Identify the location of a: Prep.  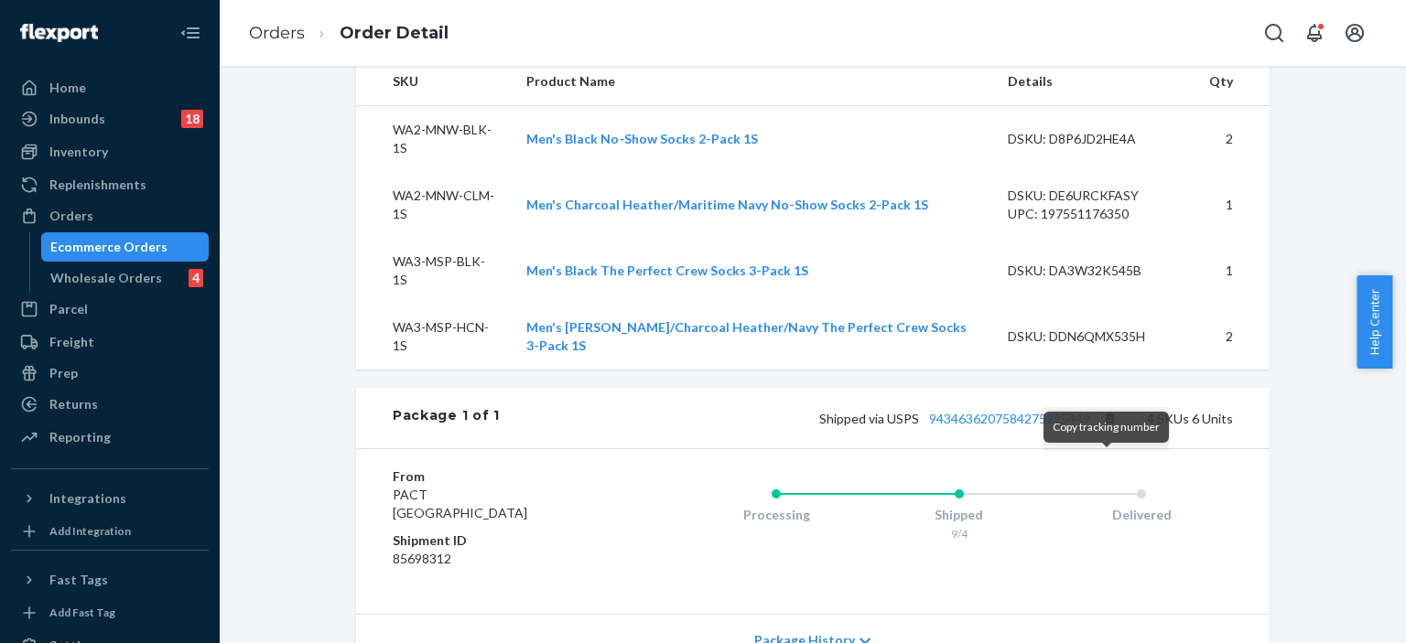
(110, 373).